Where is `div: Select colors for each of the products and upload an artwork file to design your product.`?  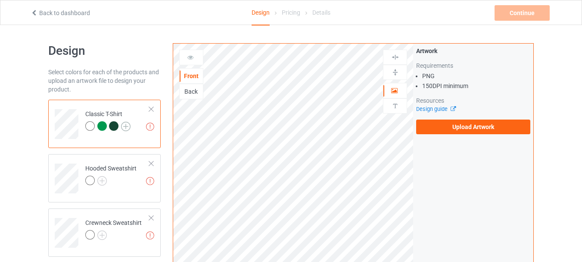
div: Select colors for each of the products and upload an artwork file to design your product. is located at coordinates (104, 81).